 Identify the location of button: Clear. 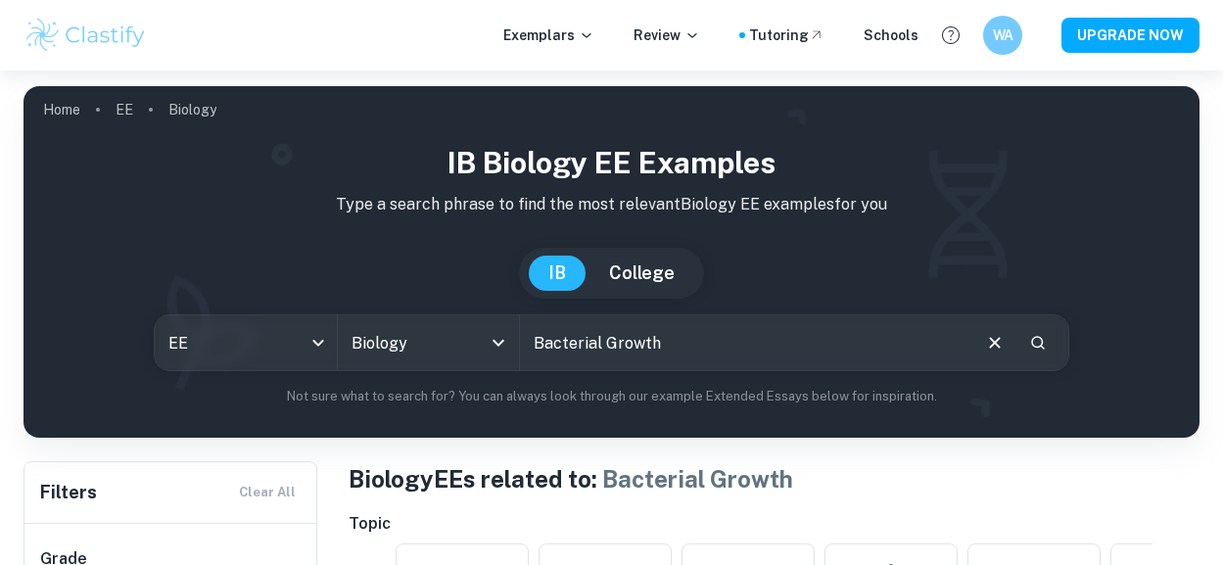
(995, 343).